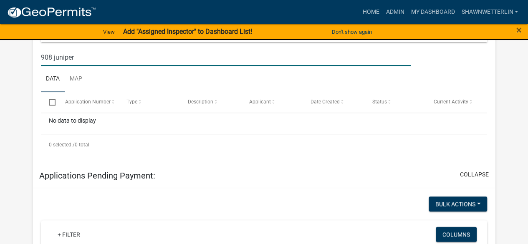 The width and height of the screenshot is (528, 244). I want to click on h5: Applications Pending Payment:, so click(97, 176).